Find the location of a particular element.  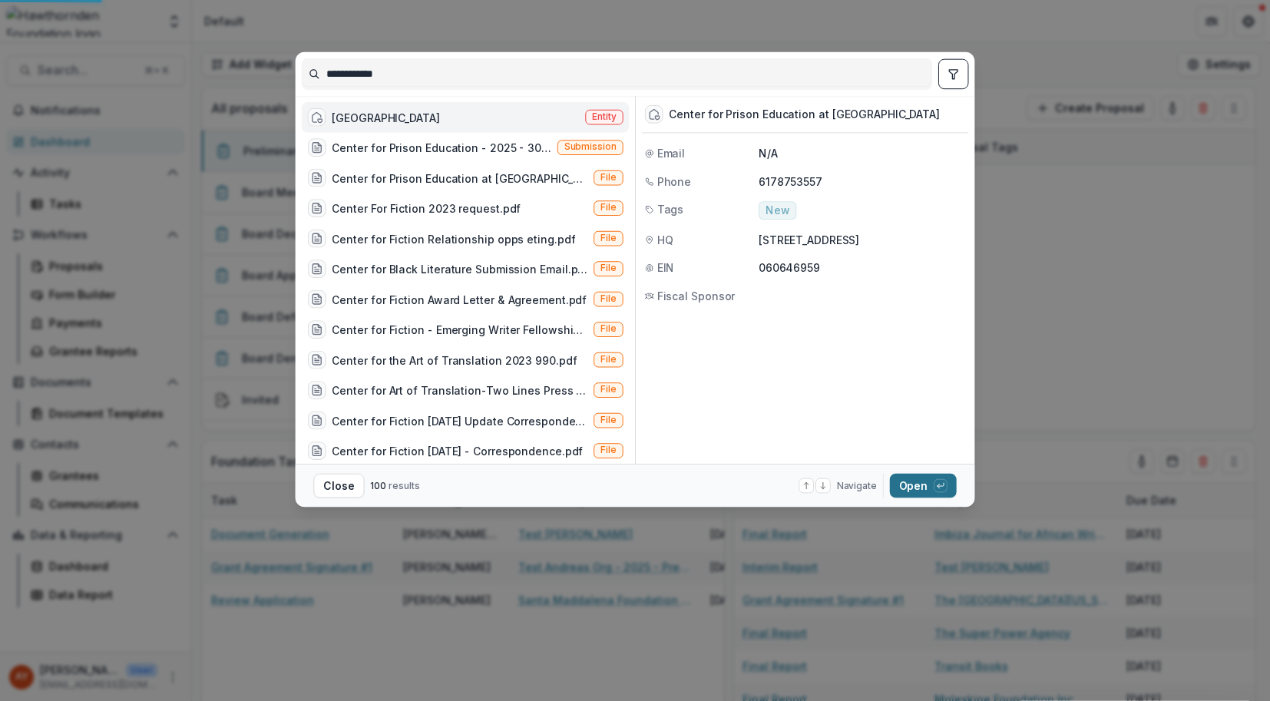

span: 100 is located at coordinates (378, 485).